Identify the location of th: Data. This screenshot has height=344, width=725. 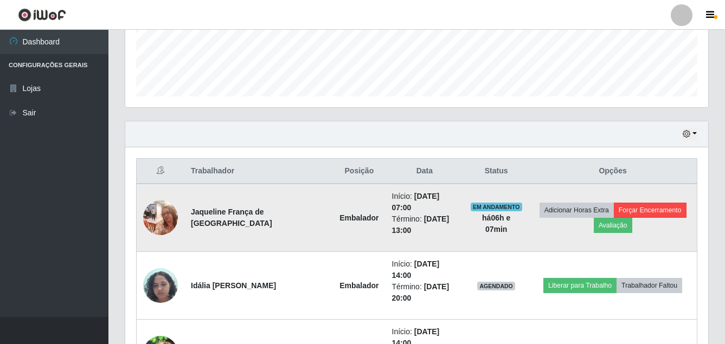
(425, 171).